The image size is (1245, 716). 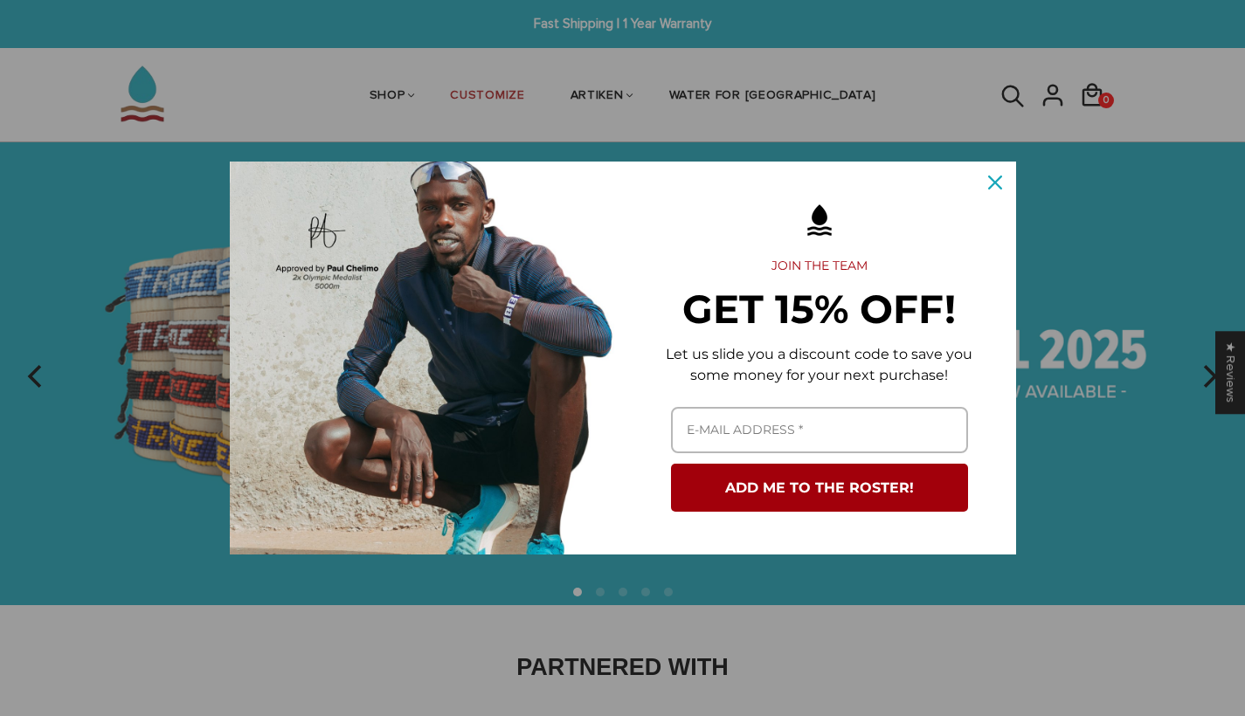 I want to click on button: ADD ME TO THE ROSTER!, so click(x=820, y=488).